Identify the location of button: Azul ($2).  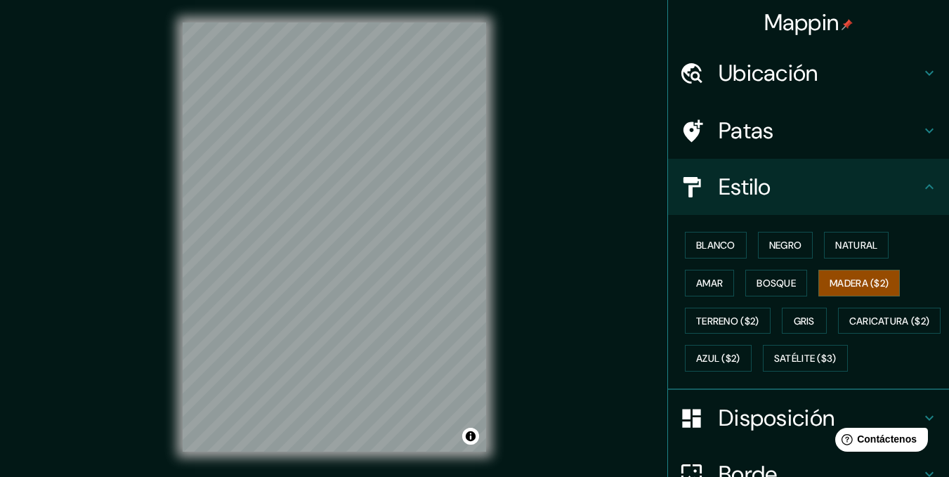
(718, 358).